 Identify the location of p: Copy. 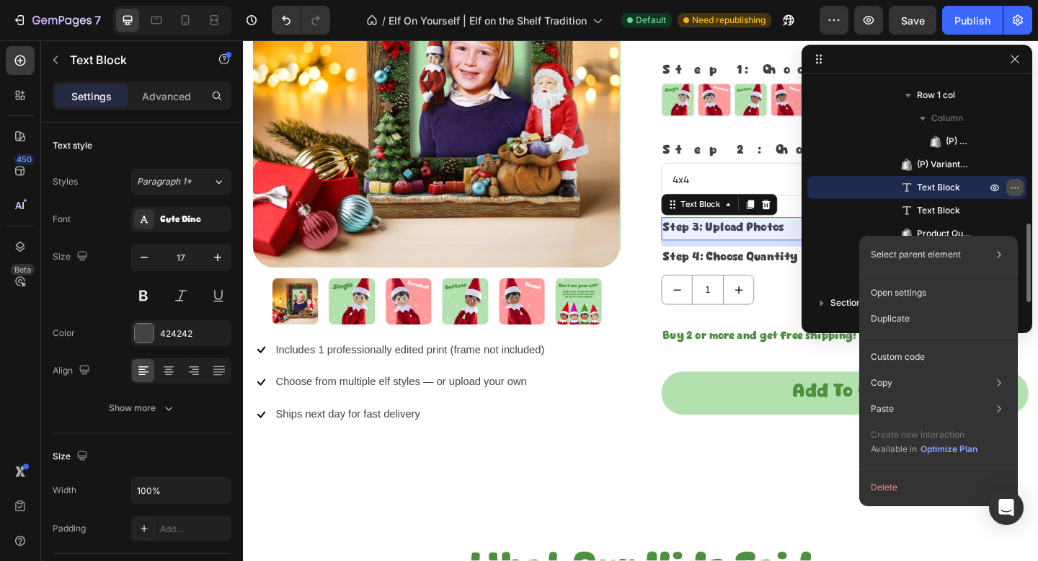
(881, 383).